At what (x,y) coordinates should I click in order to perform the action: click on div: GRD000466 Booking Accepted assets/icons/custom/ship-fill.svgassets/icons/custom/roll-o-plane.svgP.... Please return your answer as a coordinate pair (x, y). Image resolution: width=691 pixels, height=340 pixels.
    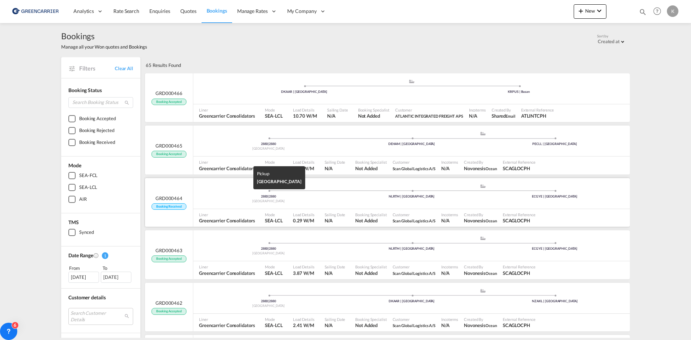
    Looking at the image, I should click on (387, 98).